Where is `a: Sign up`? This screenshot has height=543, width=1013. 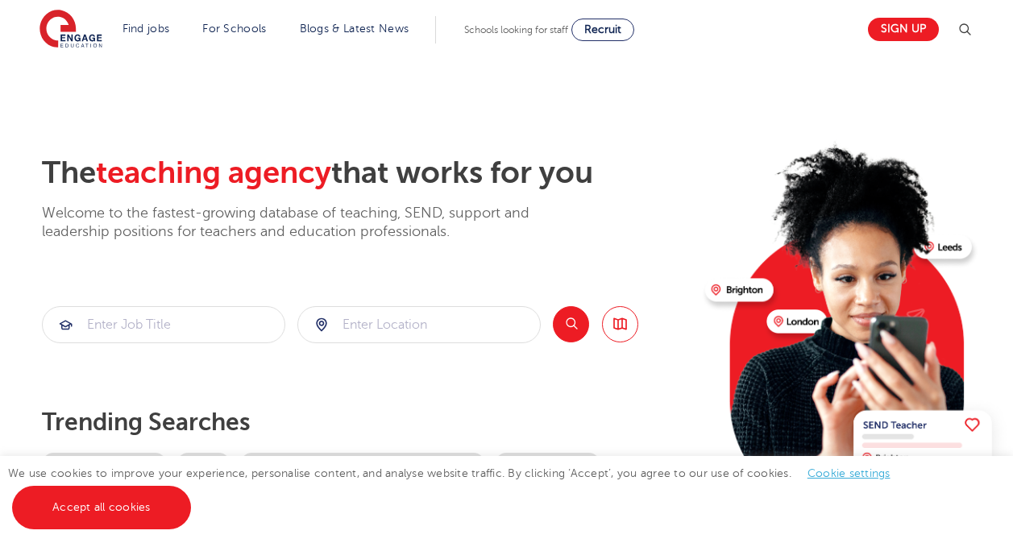 a: Sign up is located at coordinates (903, 29).